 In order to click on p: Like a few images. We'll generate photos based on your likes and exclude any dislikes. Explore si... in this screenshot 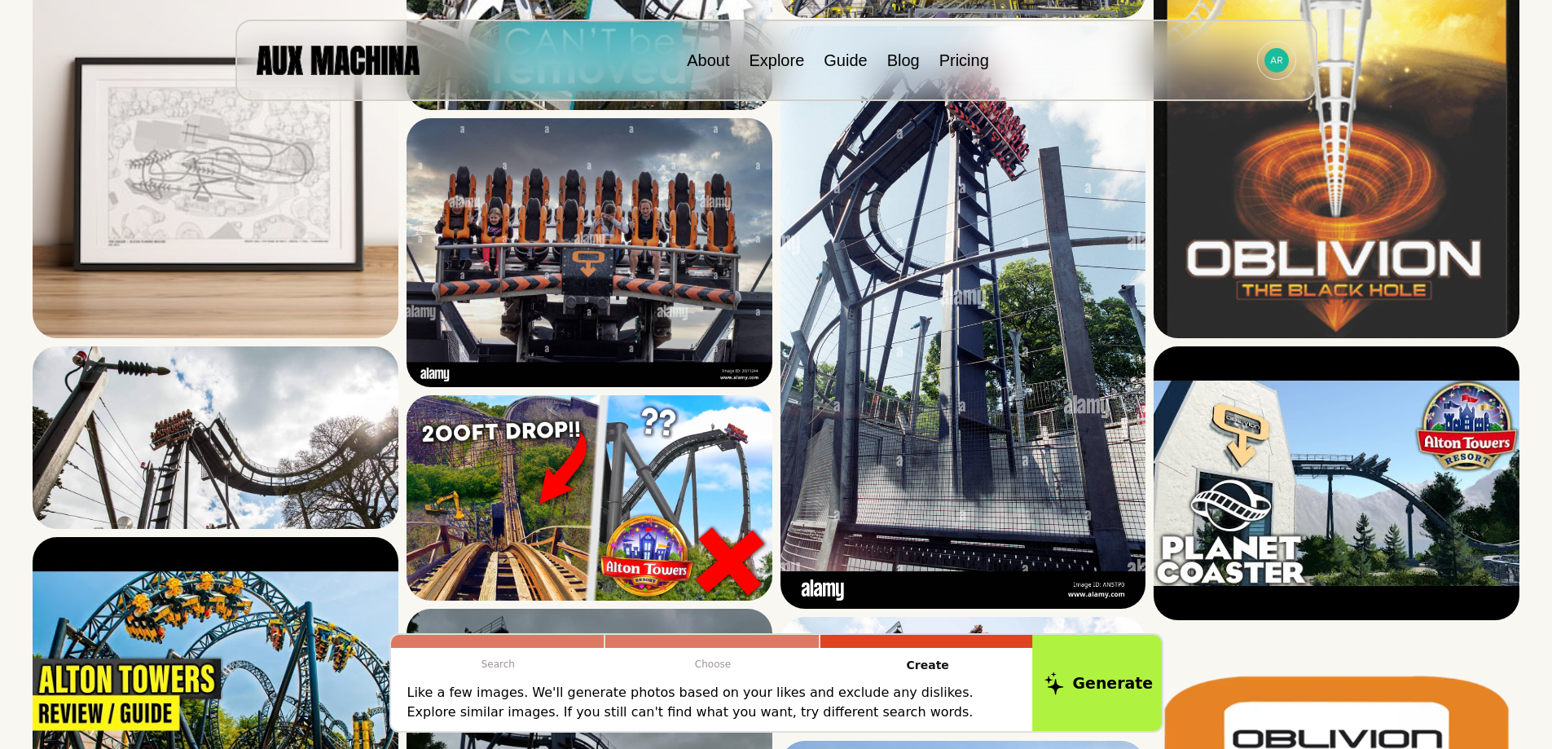, I will do `click(713, 702)`.